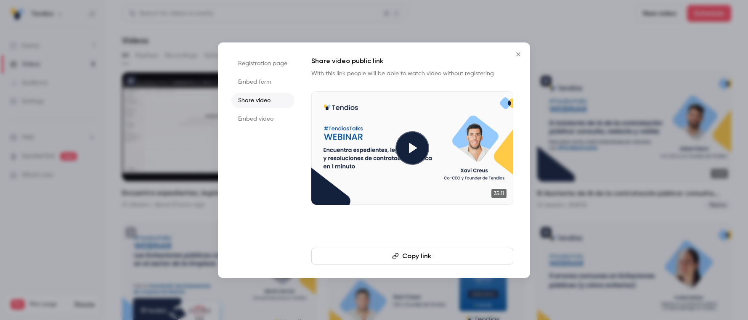  Describe the element at coordinates (412, 74) in the screenshot. I see `p: With this link people will be able to watch video without registering` at that location.